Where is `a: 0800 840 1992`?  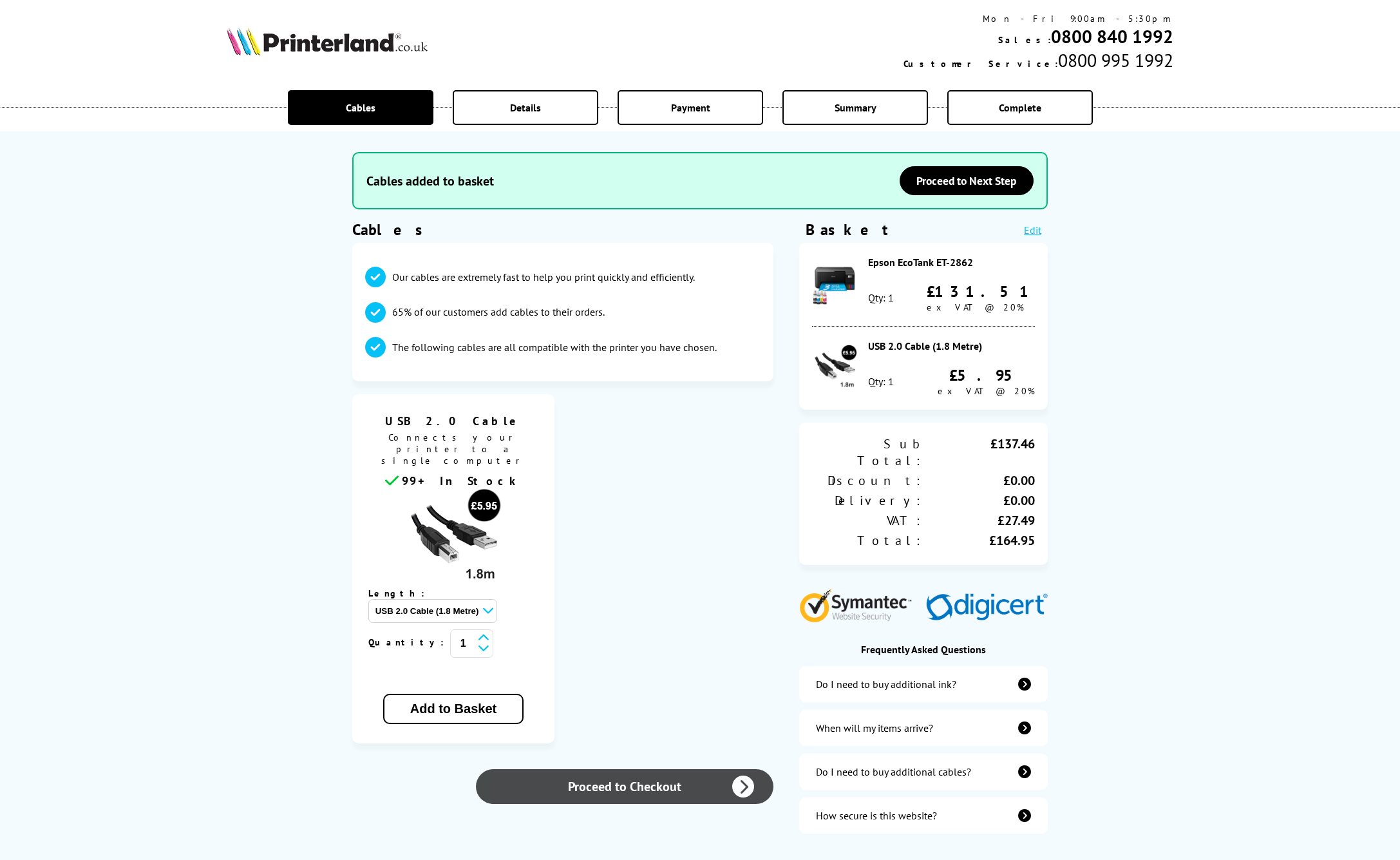
a: 0800 840 1992 is located at coordinates (1112, 36).